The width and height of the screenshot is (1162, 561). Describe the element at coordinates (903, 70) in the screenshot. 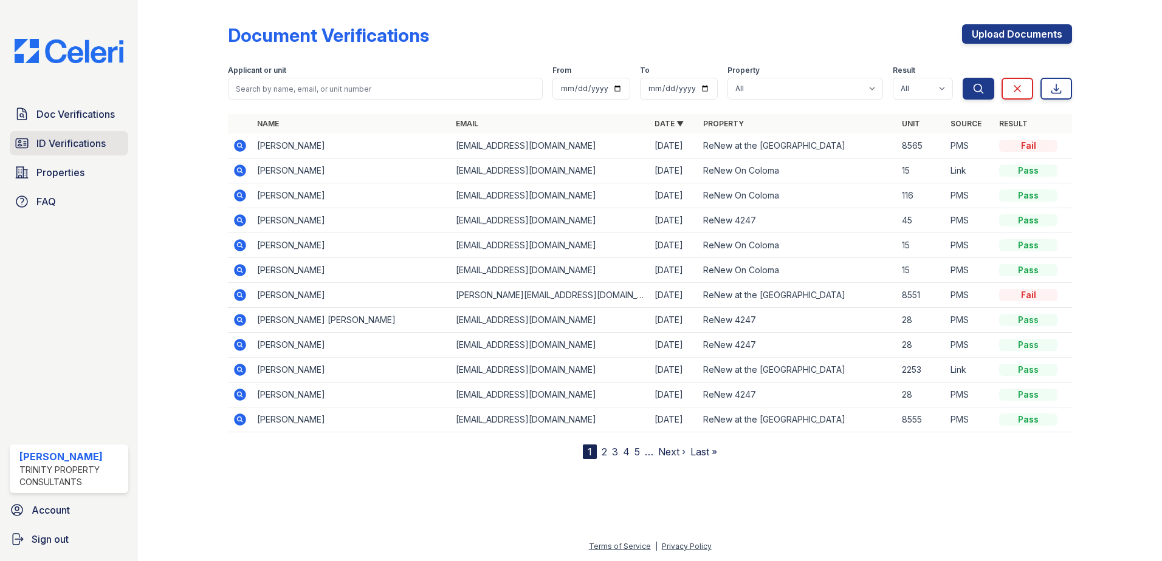

I see `label: Result` at that location.